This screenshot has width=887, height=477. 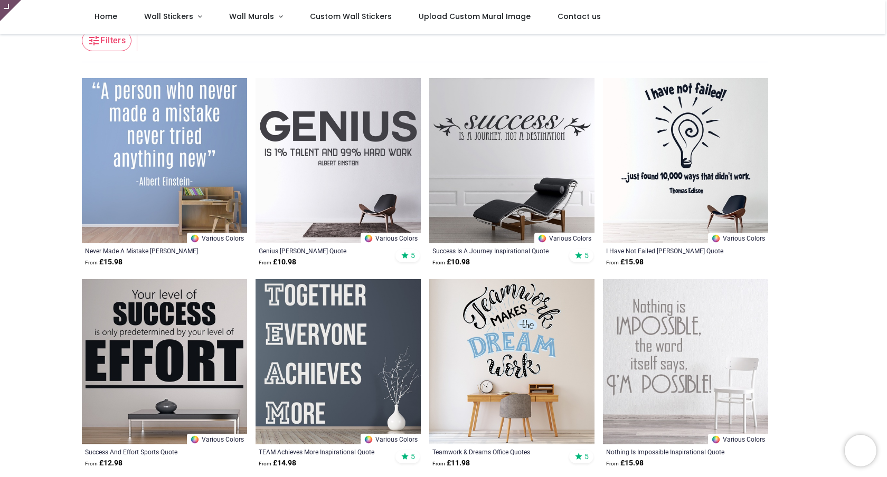 What do you see at coordinates (579, 16) in the screenshot?
I see `span: Contact us` at bounding box center [579, 16].